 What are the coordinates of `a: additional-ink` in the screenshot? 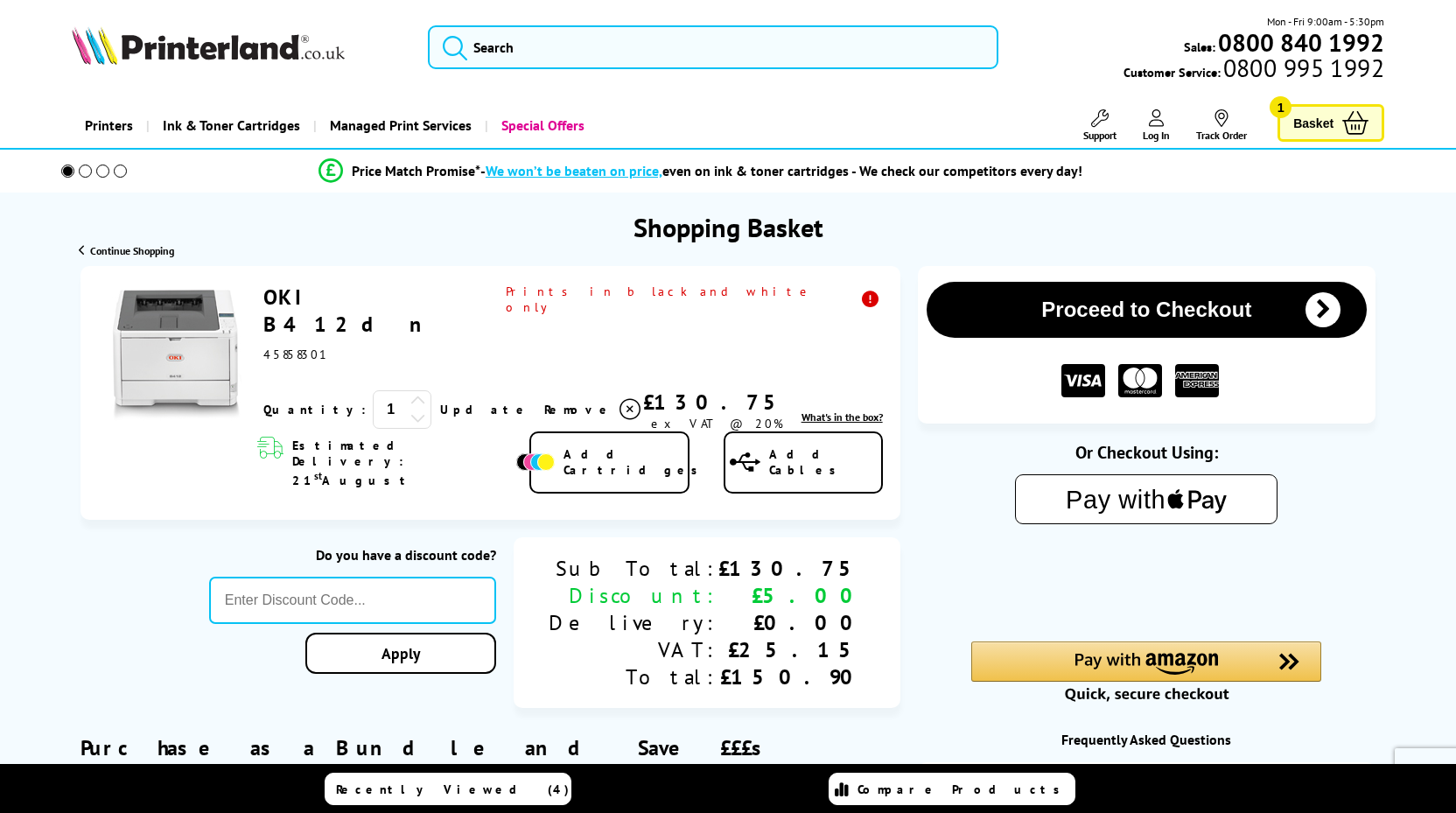 It's located at (1146, 786).